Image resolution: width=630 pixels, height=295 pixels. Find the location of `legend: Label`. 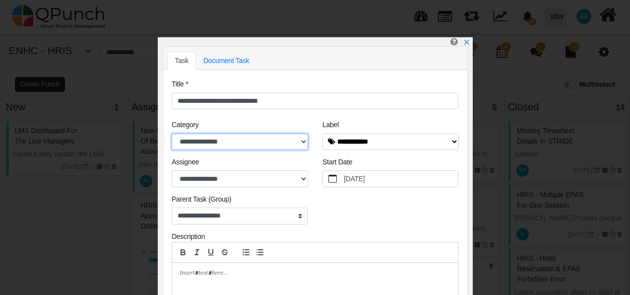

legend: Label is located at coordinates (391, 126).